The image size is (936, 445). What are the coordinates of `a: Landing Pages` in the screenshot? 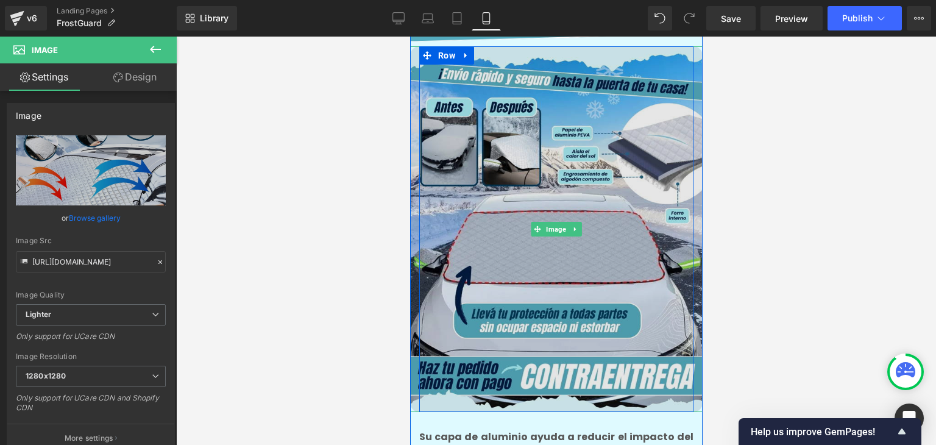 It's located at (116, 11).